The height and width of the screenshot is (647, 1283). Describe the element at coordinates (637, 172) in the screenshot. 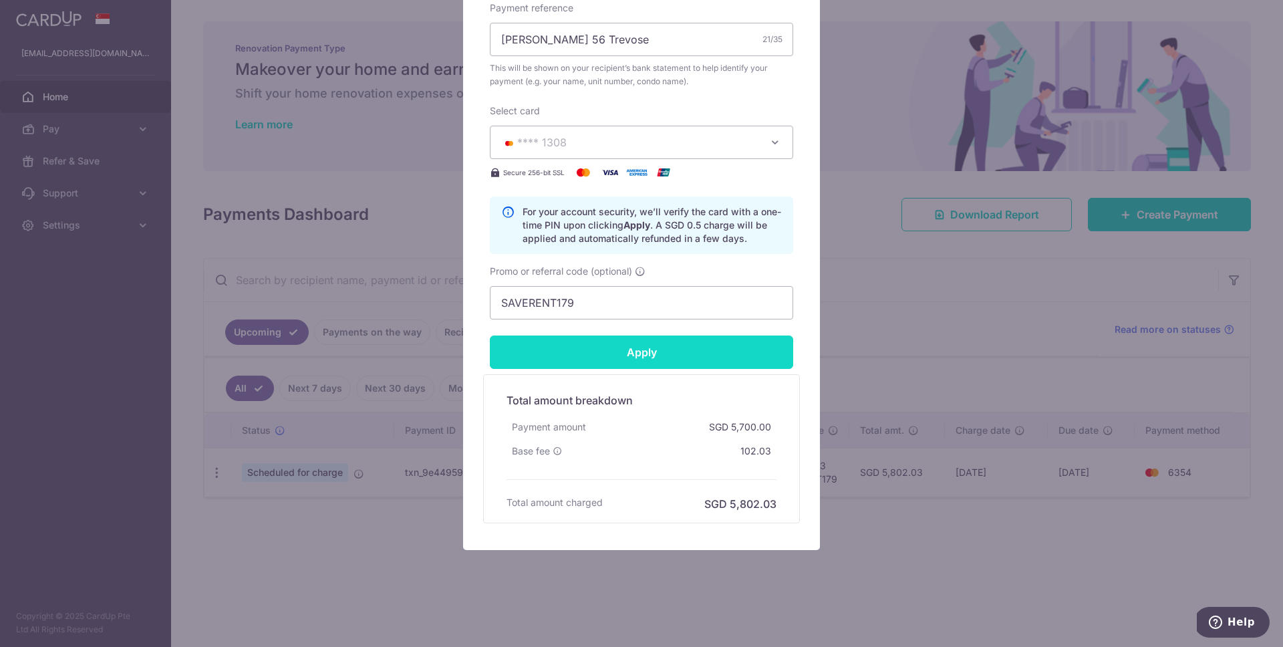

I see `img: American Express` at that location.